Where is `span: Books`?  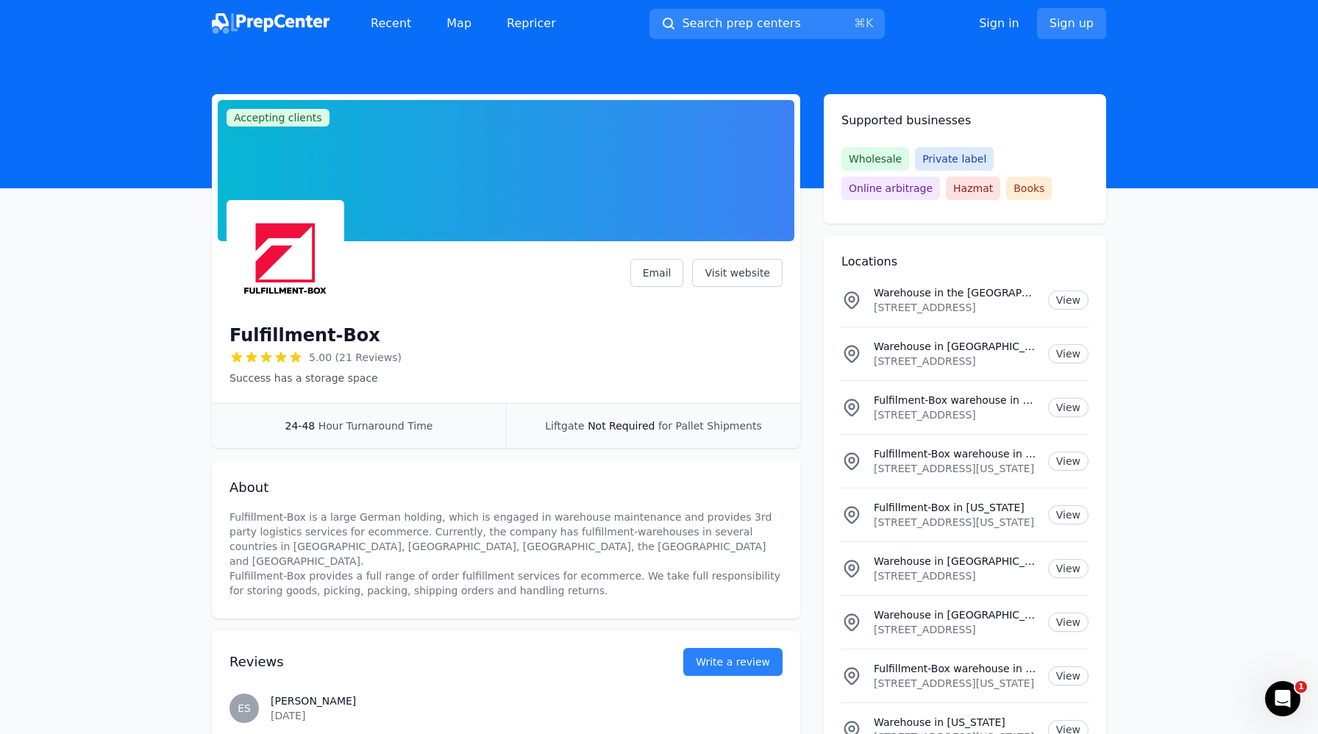 span: Books is located at coordinates (1029, 188).